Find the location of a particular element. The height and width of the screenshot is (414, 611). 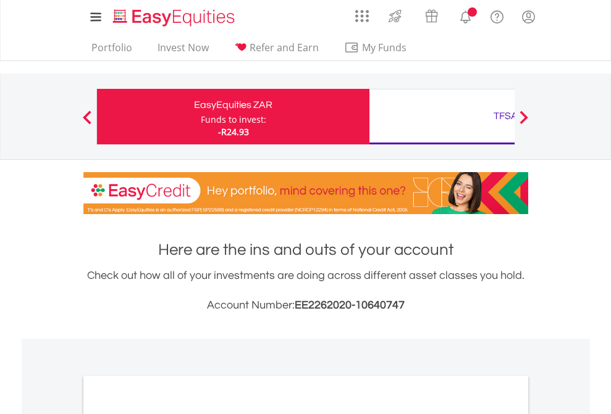

button: Next is located at coordinates (524, 123).